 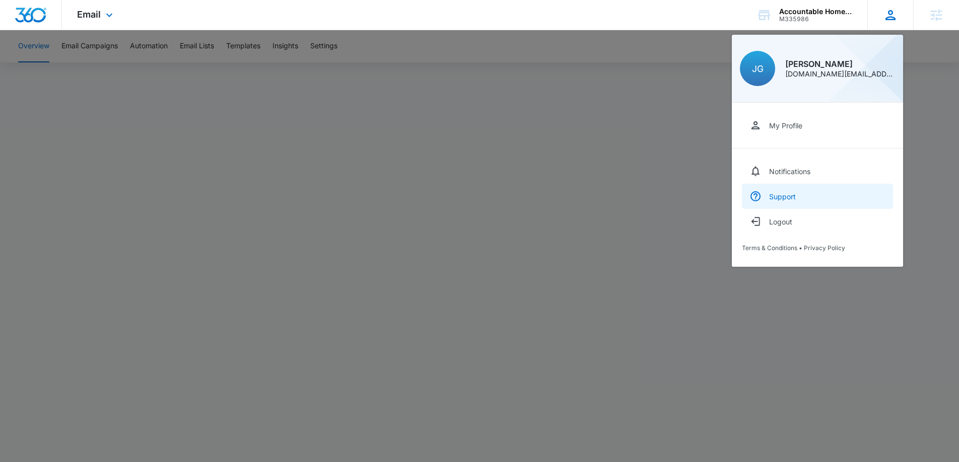 What do you see at coordinates (790, 171) in the screenshot?
I see `div: Notifications` at bounding box center [790, 171].